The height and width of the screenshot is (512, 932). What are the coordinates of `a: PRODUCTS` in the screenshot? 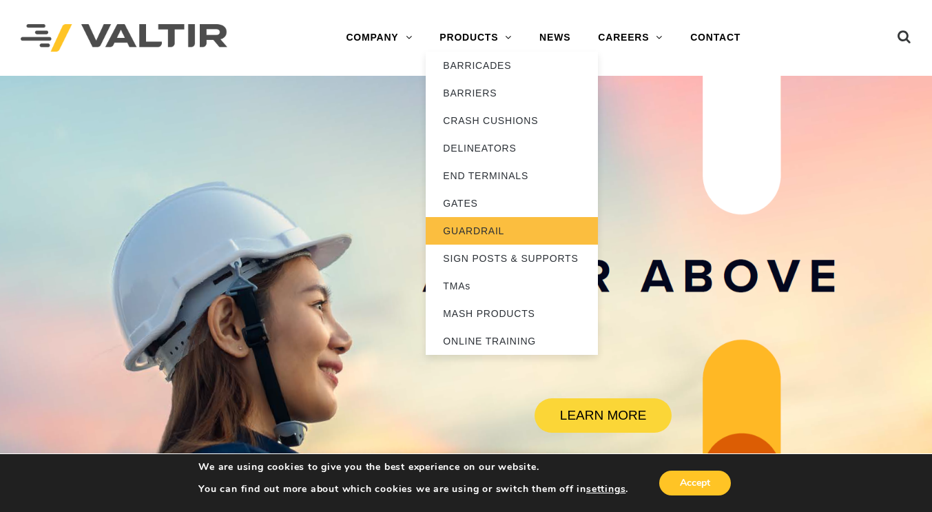 It's located at (475, 38).